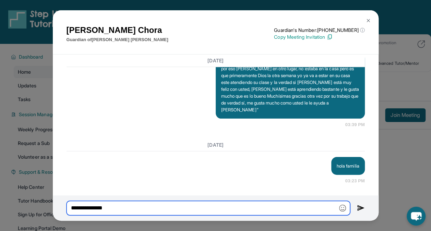  What do you see at coordinates (355, 181) in the screenshot?
I see `span: 03:23 PM` at bounding box center [355, 181].